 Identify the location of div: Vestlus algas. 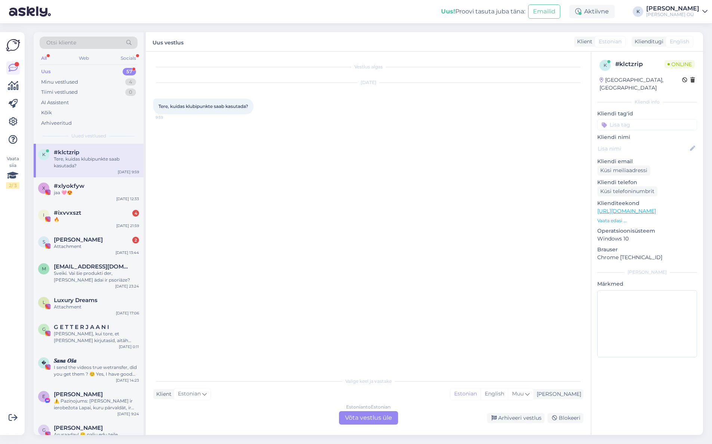
(368, 67).